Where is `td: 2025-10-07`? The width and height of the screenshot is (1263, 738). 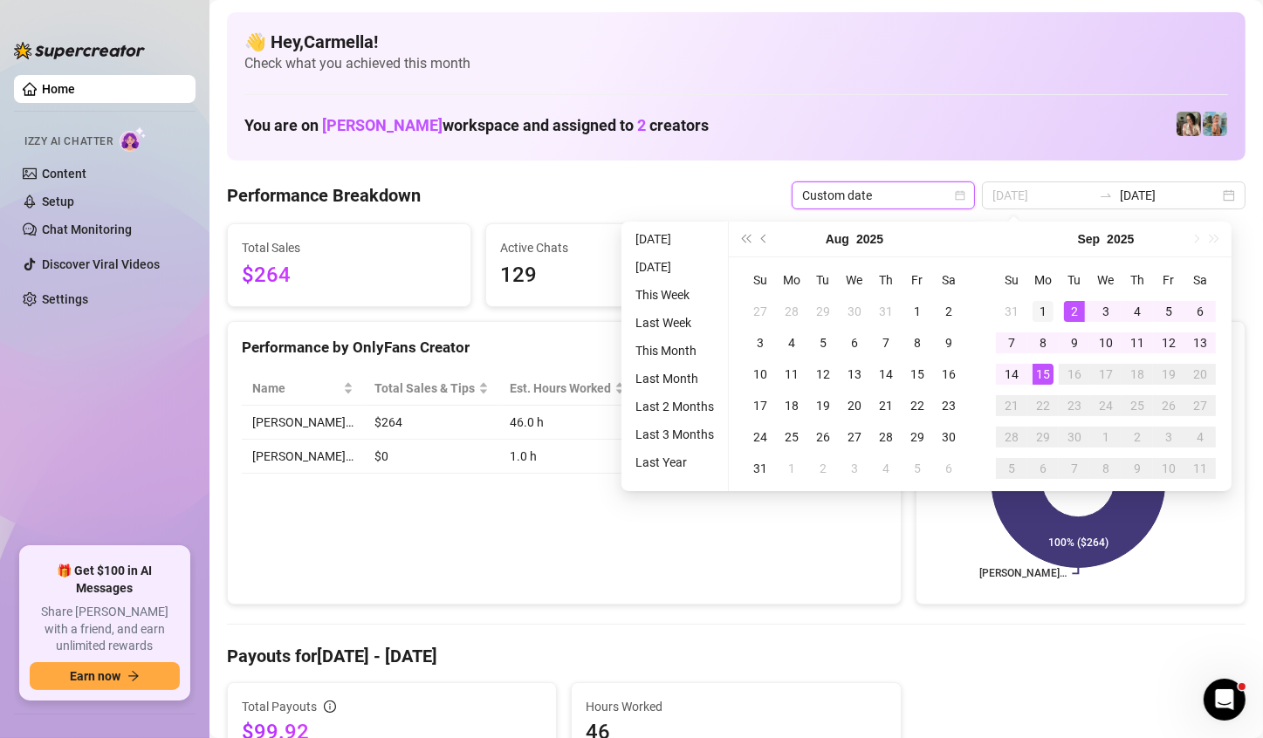
td: 2025-10-07 is located at coordinates (1074, 469).